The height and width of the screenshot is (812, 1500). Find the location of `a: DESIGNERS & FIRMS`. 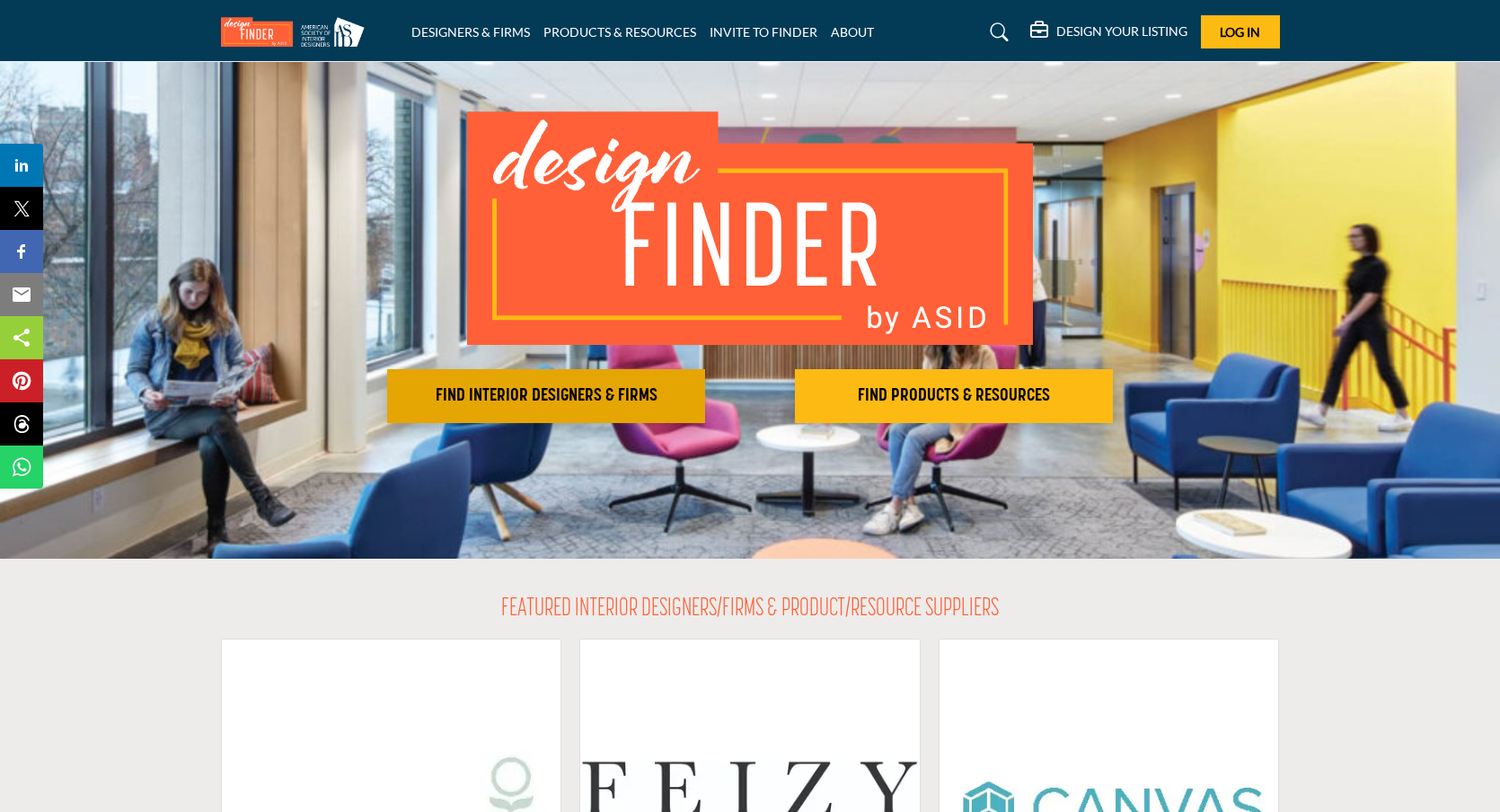

a: DESIGNERS & FIRMS is located at coordinates (471, 32).